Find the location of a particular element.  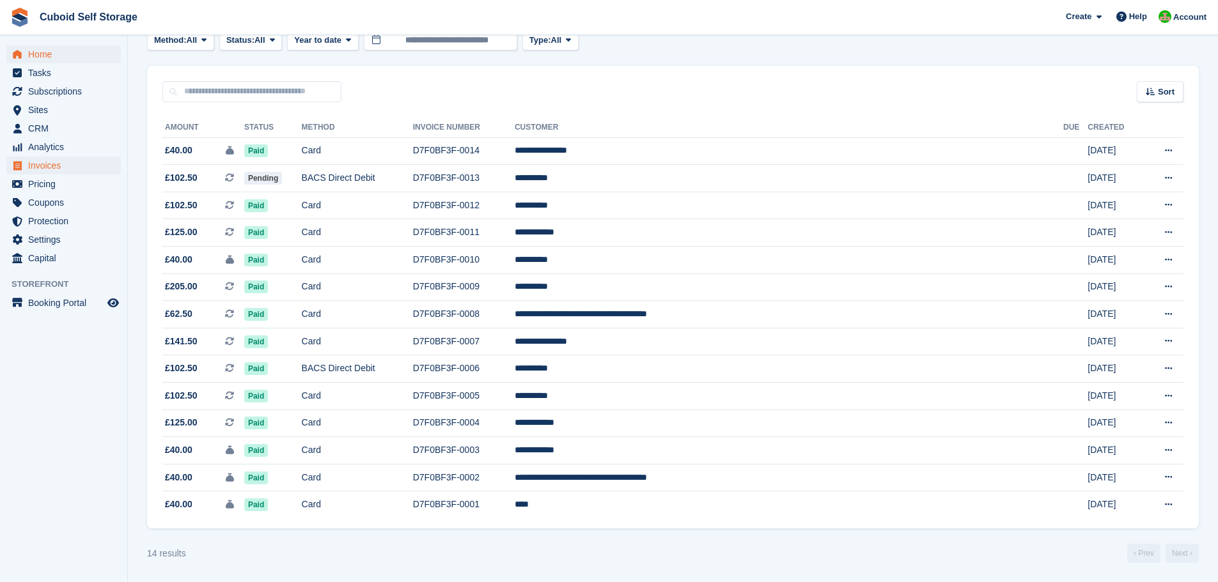

td: D7F0BF3F-0012 is located at coordinates (463, 205).